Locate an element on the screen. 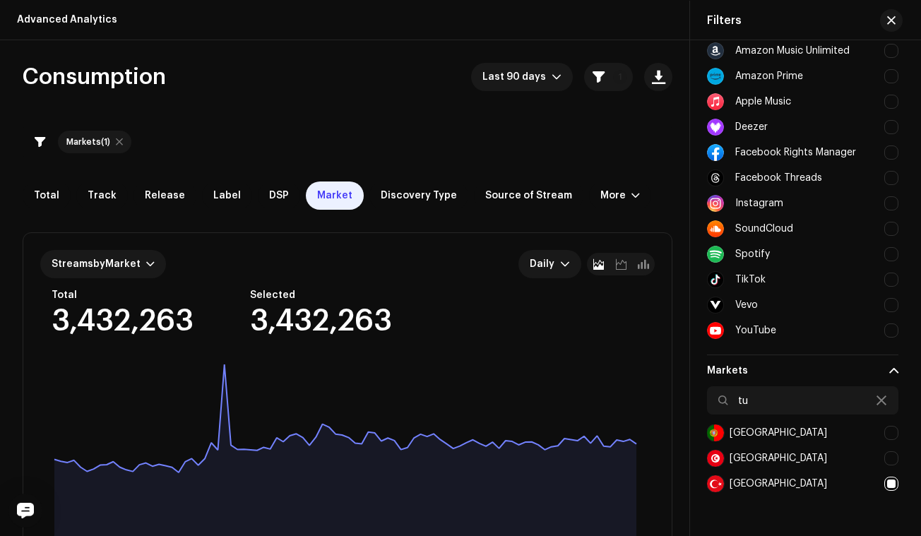 This screenshot has height=536, width=921. p-accordion-header: Markets is located at coordinates (803, 371).